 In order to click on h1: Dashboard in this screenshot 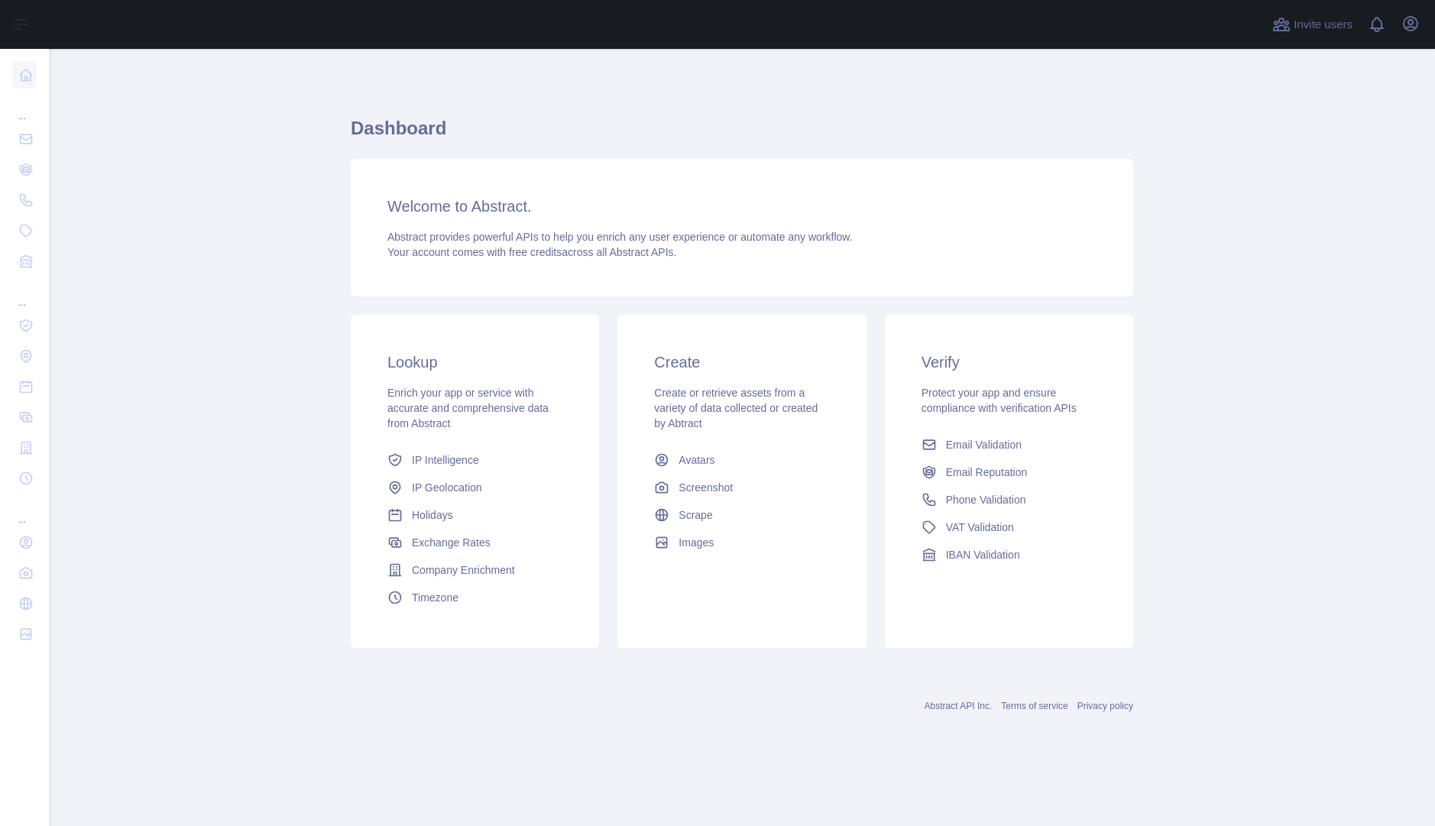, I will do `click(742, 135)`.